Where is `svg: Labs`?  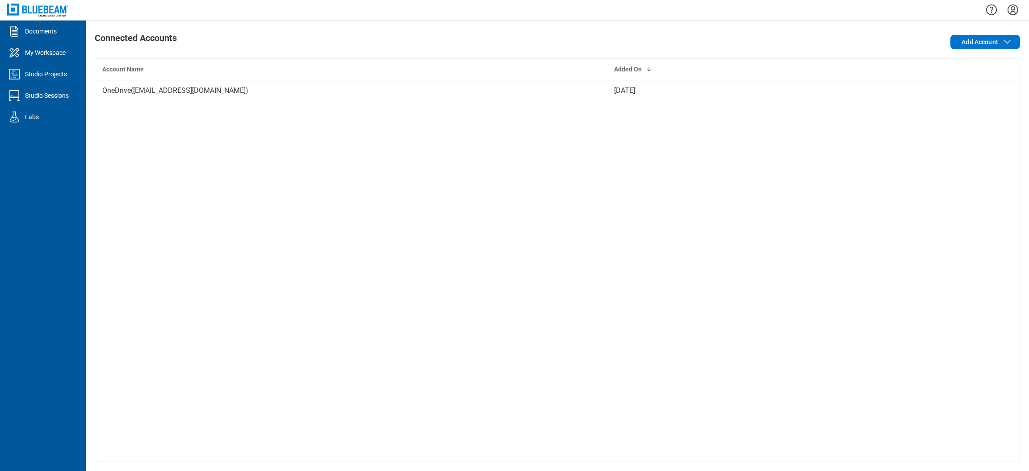
svg: Labs is located at coordinates (14, 117).